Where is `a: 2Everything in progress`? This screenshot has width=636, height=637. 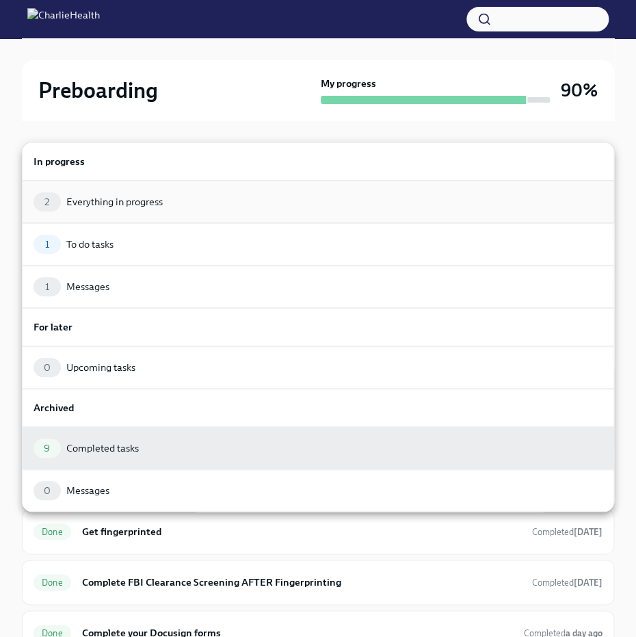 a: 2Everything in progress is located at coordinates (318, 202).